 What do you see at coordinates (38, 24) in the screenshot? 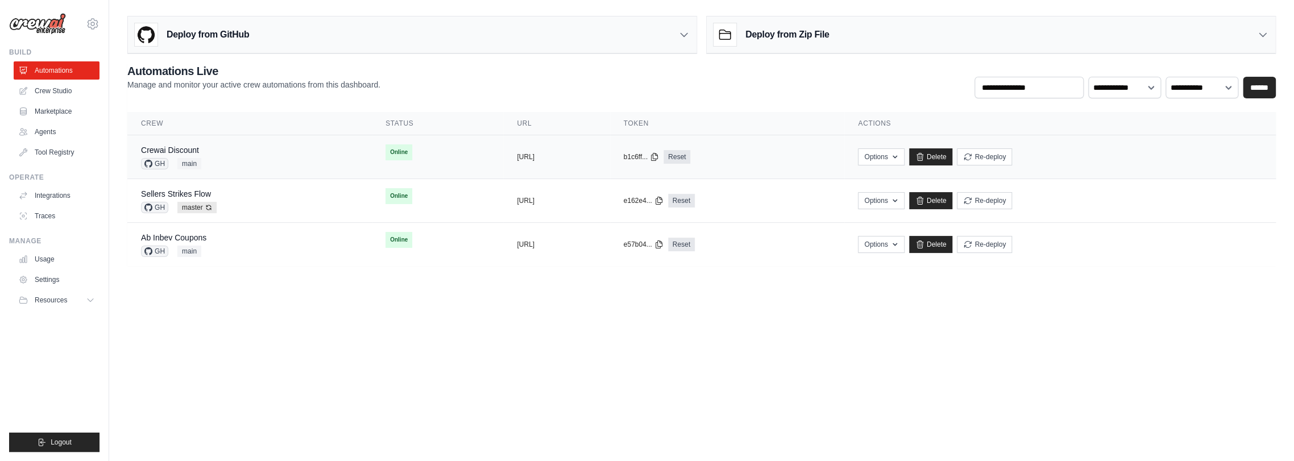
I see `img: Logo` at bounding box center [38, 24].